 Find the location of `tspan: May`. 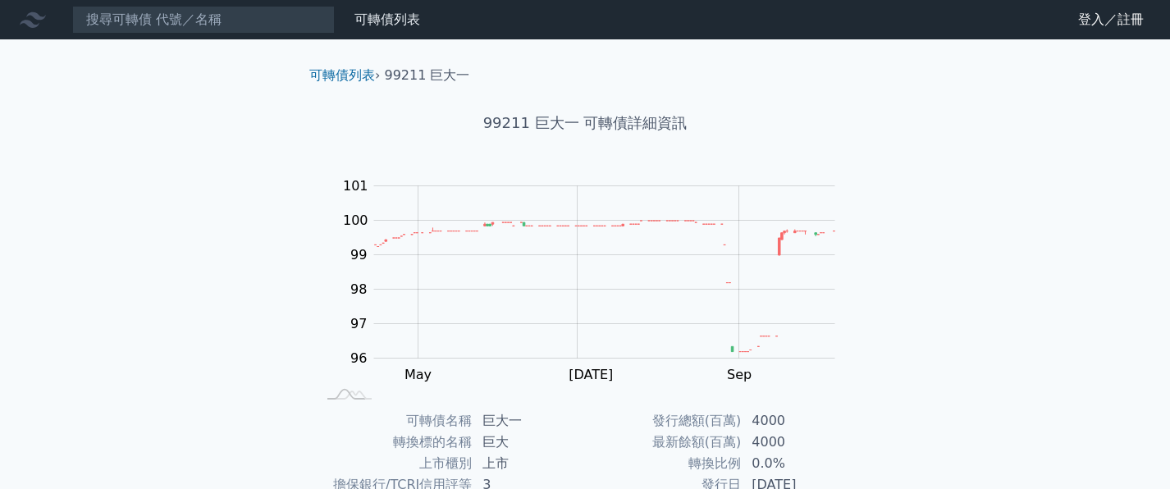

tspan: May is located at coordinates (418, 374).